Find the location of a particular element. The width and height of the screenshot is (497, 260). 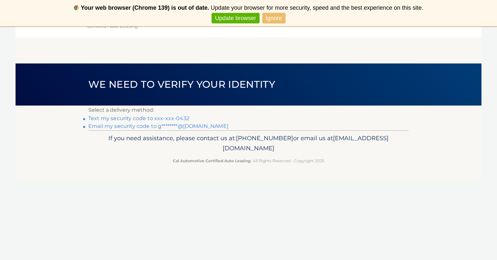

p: - All Rights Reserved - Copyright 2025 is located at coordinates (248, 160).